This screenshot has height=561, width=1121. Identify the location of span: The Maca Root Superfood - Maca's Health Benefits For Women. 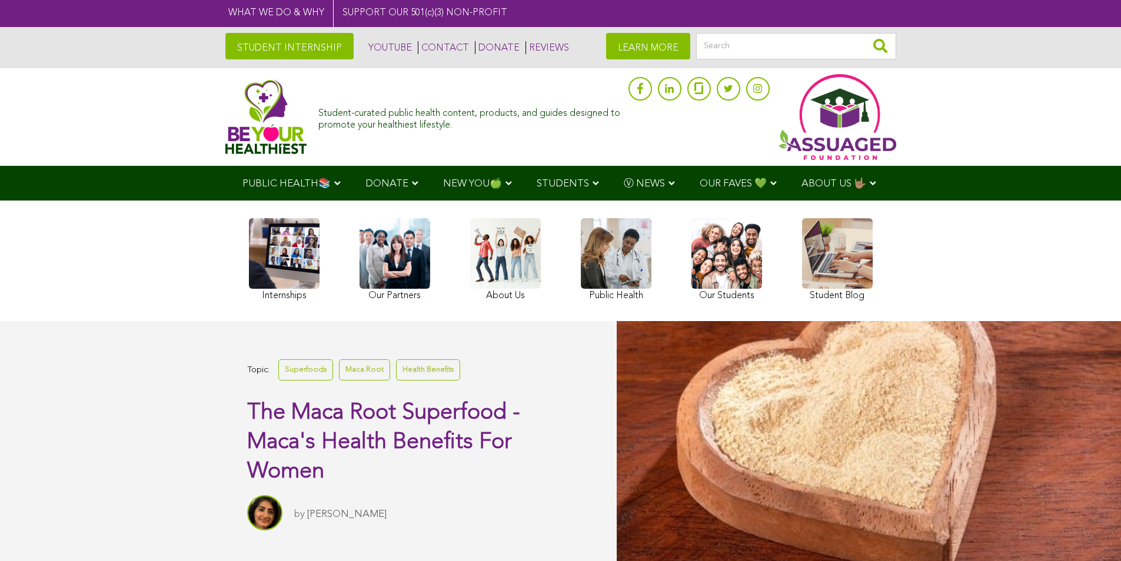
(384, 442).